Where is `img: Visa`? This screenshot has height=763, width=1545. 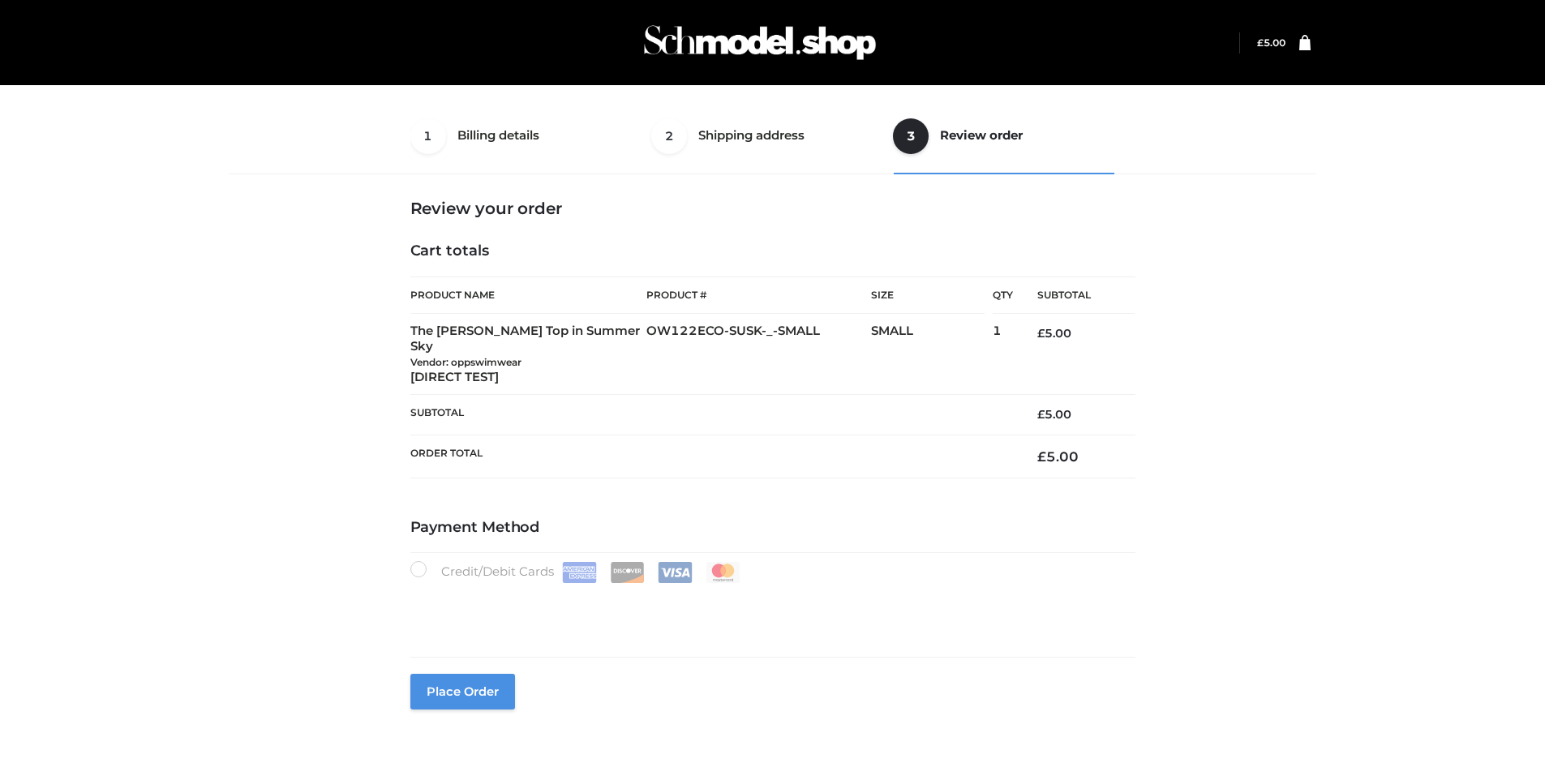
img: Visa is located at coordinates (675, 573).